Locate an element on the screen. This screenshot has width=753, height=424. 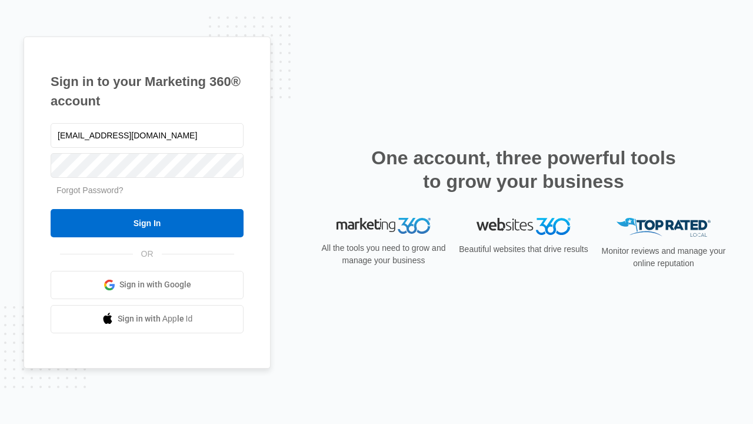
img: Websites 360 is located at coordinates (523, 226).